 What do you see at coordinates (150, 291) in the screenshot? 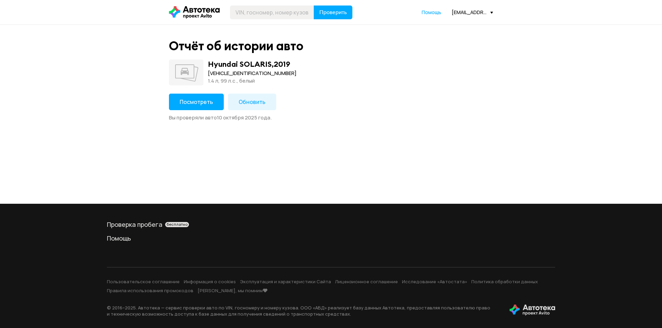
I see `p: Правила использования промокодов` at bounding box center [150, 291].